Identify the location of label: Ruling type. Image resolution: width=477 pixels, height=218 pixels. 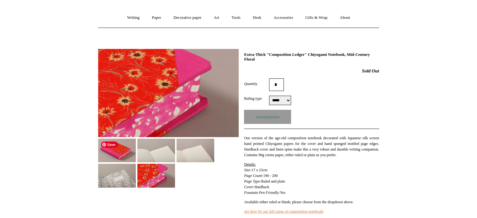
(256, 98).